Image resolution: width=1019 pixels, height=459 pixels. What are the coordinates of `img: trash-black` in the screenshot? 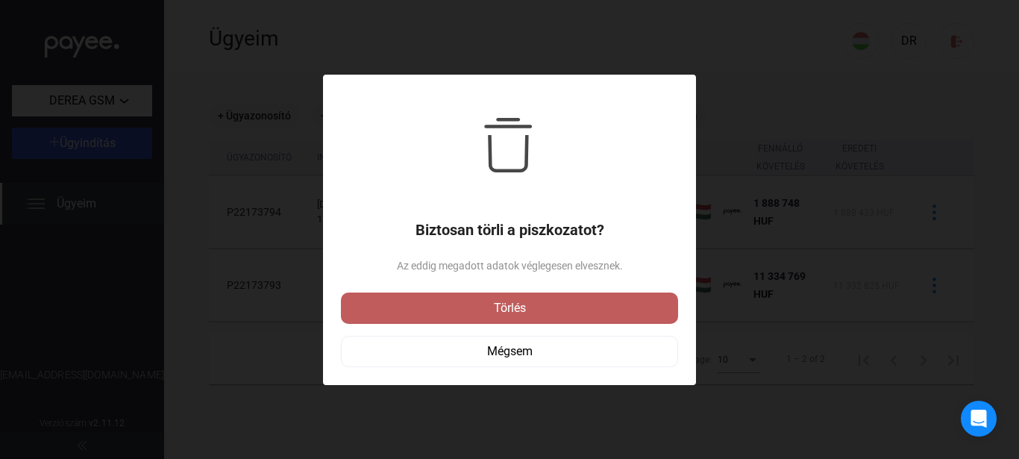 It's located at (509, 145).